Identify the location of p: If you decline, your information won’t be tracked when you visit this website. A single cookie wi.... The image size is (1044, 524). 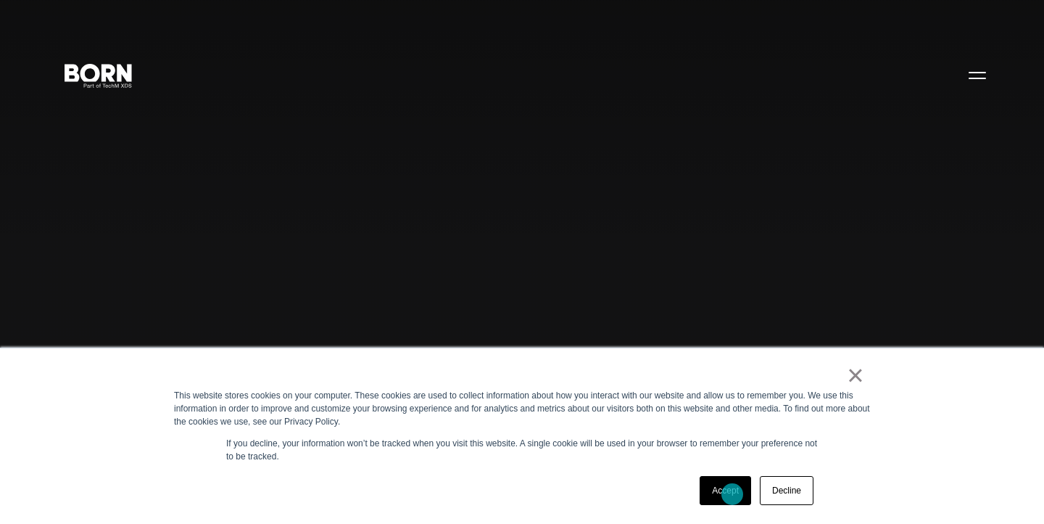
(522, 450).